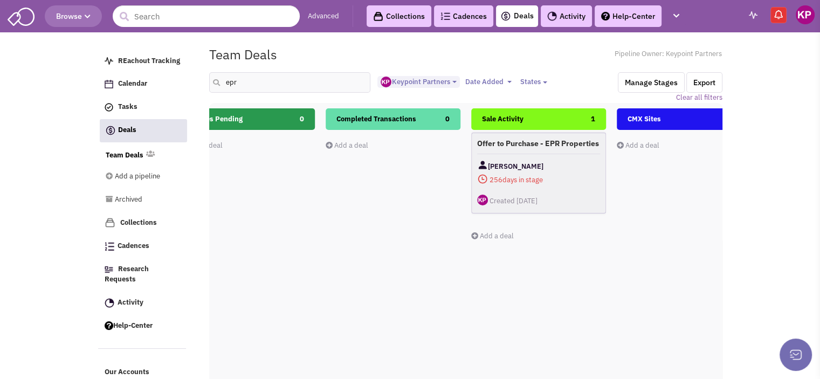 The height and width of the screenshot is (379, 820). Describe the element at coordinates (149, 60) in the screenshot. I see `span: REachout Tracking` at that location.